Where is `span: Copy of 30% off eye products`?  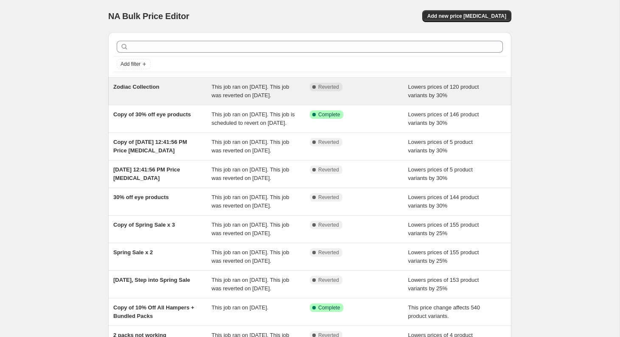 span: Copy of 30% off eye products is located at coordinates (152, 114).